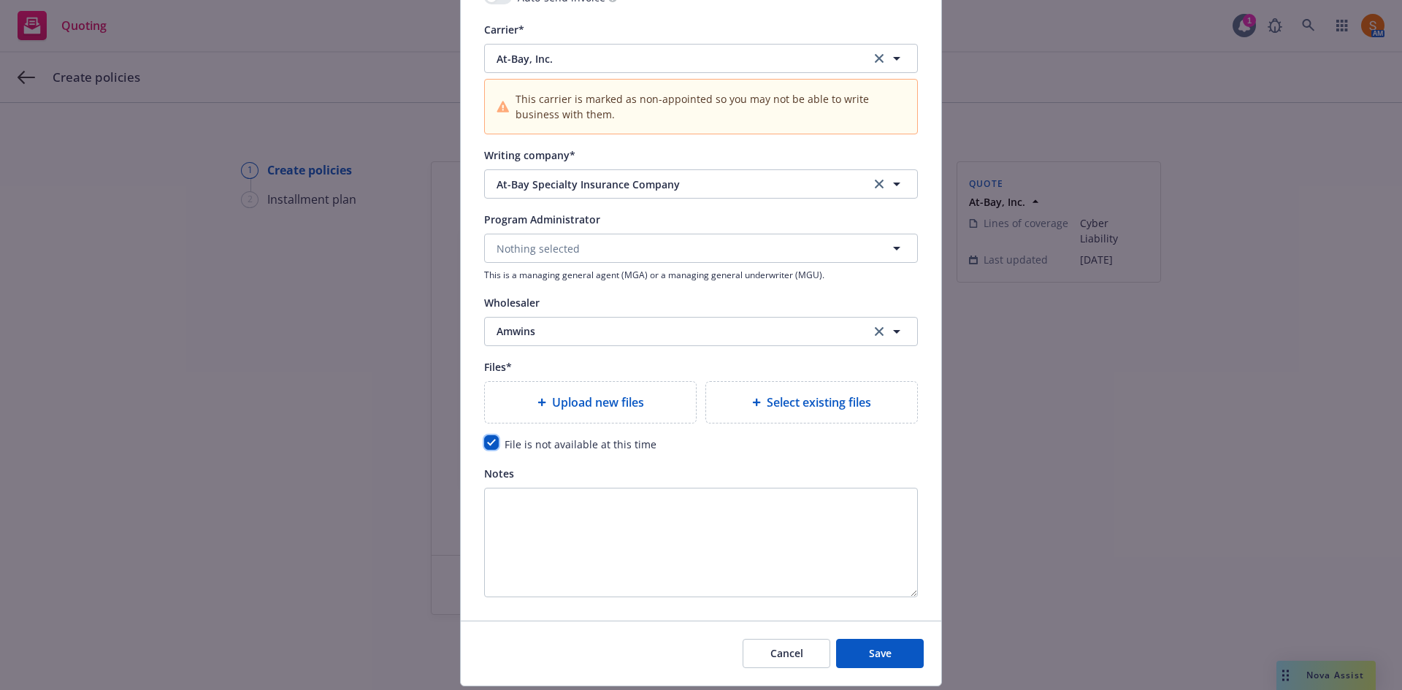 This screenshot has width=1402, height=690. What do you see at coordinates (499, 473) in the screenshot?
I see `span: Notes` at bounding box center [499, 473].